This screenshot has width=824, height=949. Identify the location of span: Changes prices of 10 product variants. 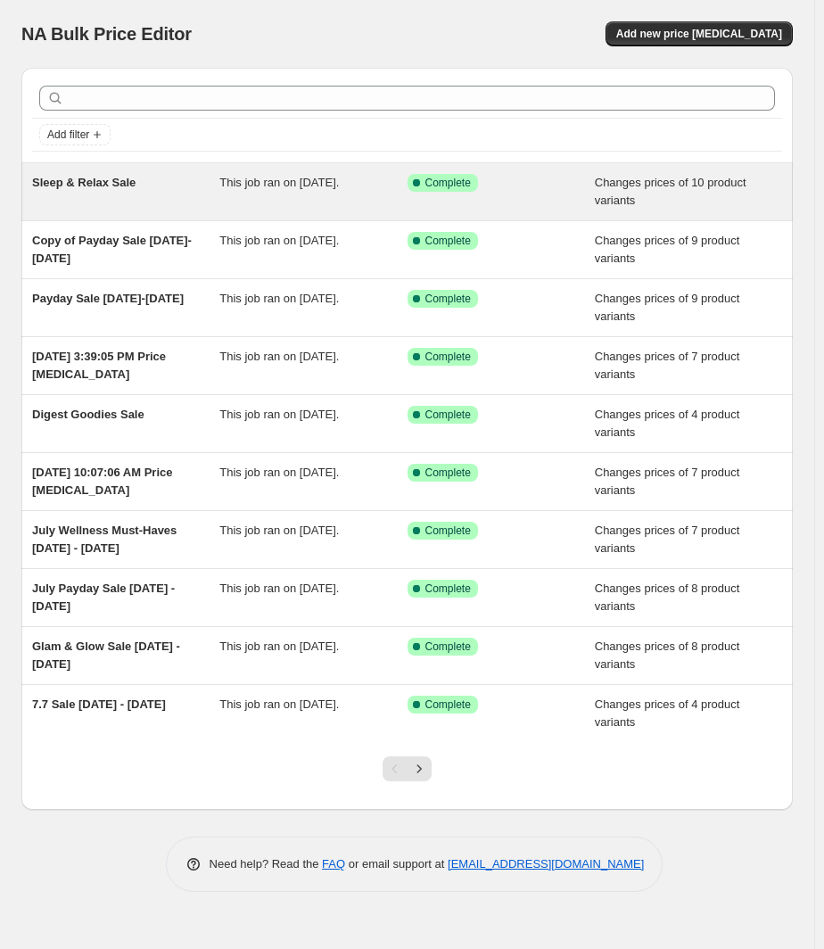
(670, 191).